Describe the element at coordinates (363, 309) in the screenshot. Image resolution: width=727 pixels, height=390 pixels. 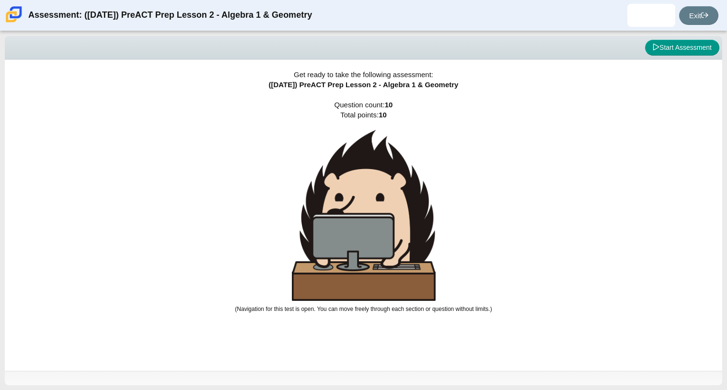
I see `small: (Navigation for this test is open. You can move freely through each section or question without l...` at that location.